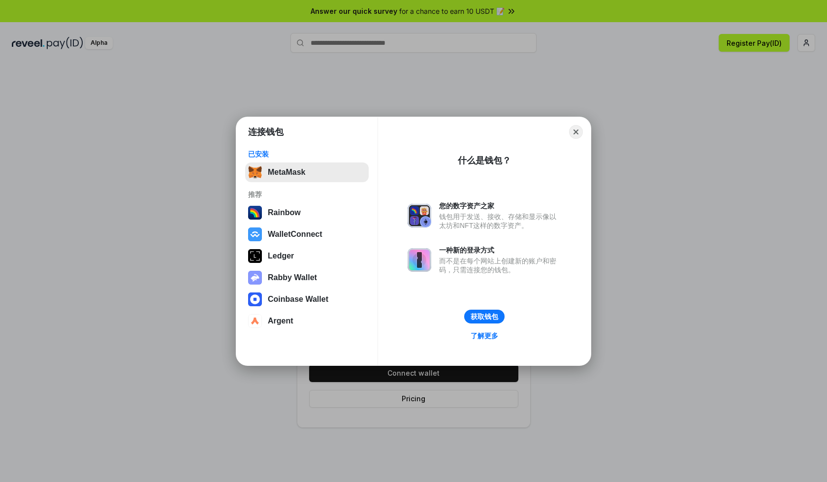 The width and height of the screenshot is (827, 482). I want to click on button: Ledger, so click(307, 256).